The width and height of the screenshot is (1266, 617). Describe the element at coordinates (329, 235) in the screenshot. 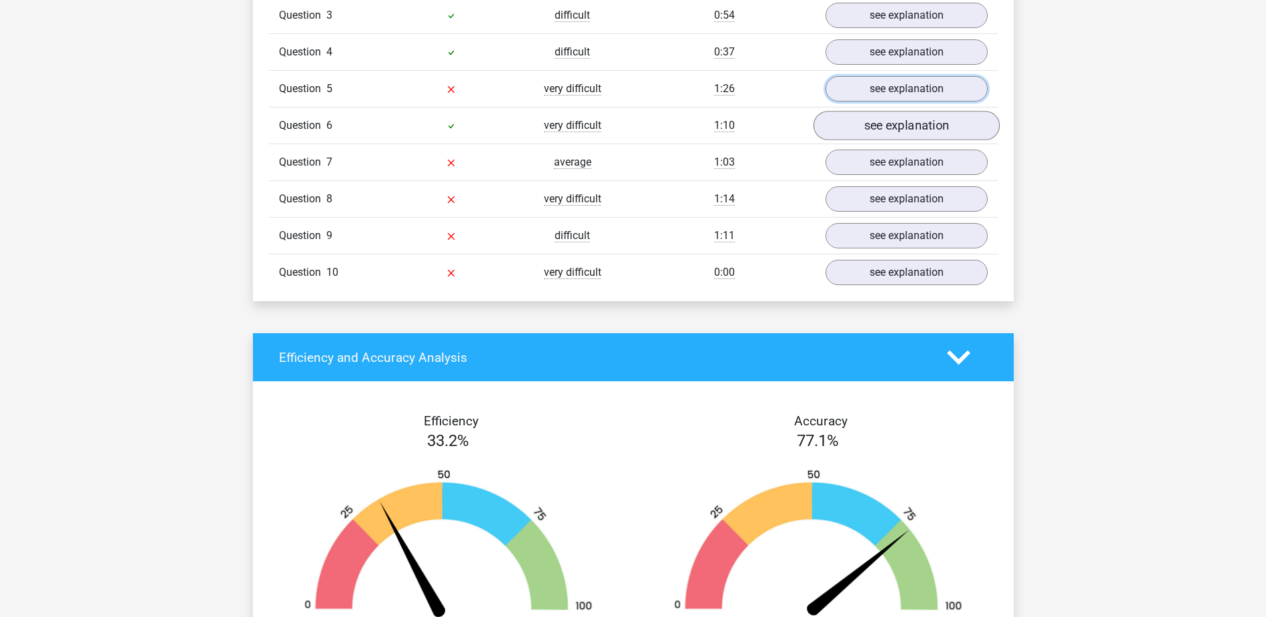

I see `span: 9` at that location.